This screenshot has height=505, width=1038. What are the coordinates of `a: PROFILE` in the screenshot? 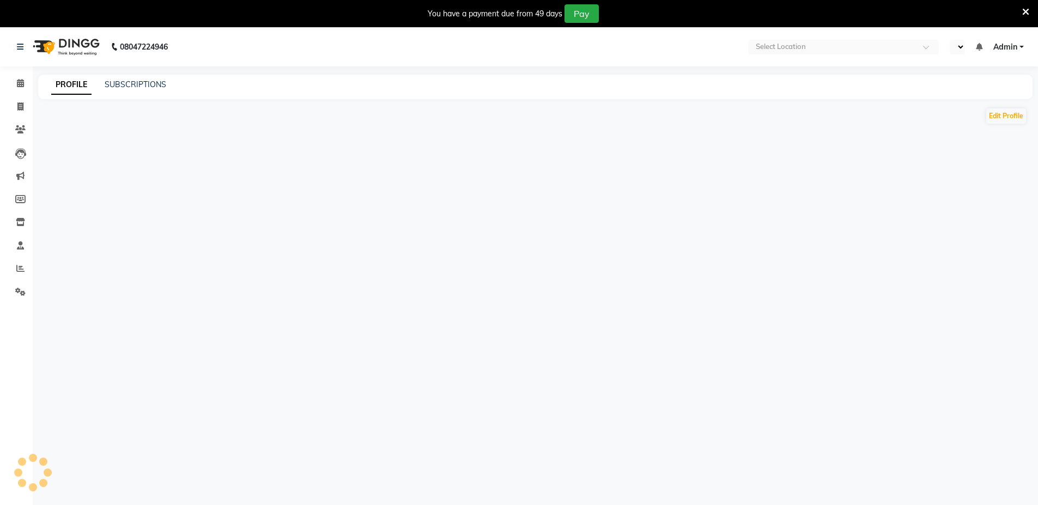 It's located at (71, 85).